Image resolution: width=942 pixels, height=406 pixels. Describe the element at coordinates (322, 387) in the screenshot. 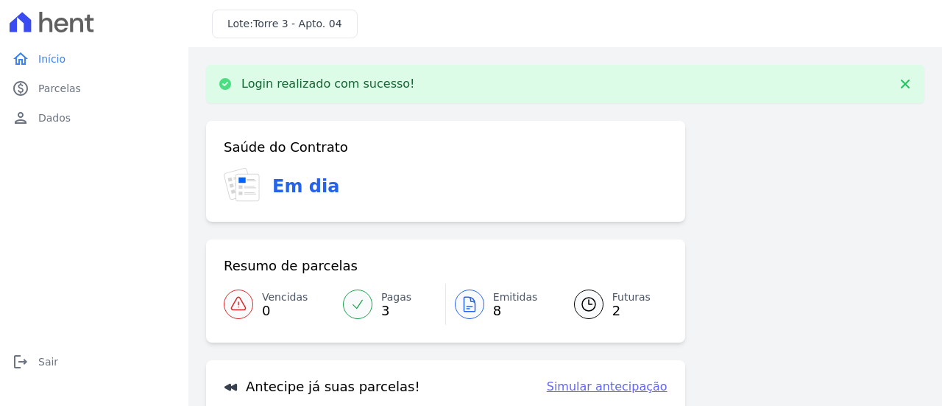

I see `h3: Antecipe já suas parcelas!` at that location.